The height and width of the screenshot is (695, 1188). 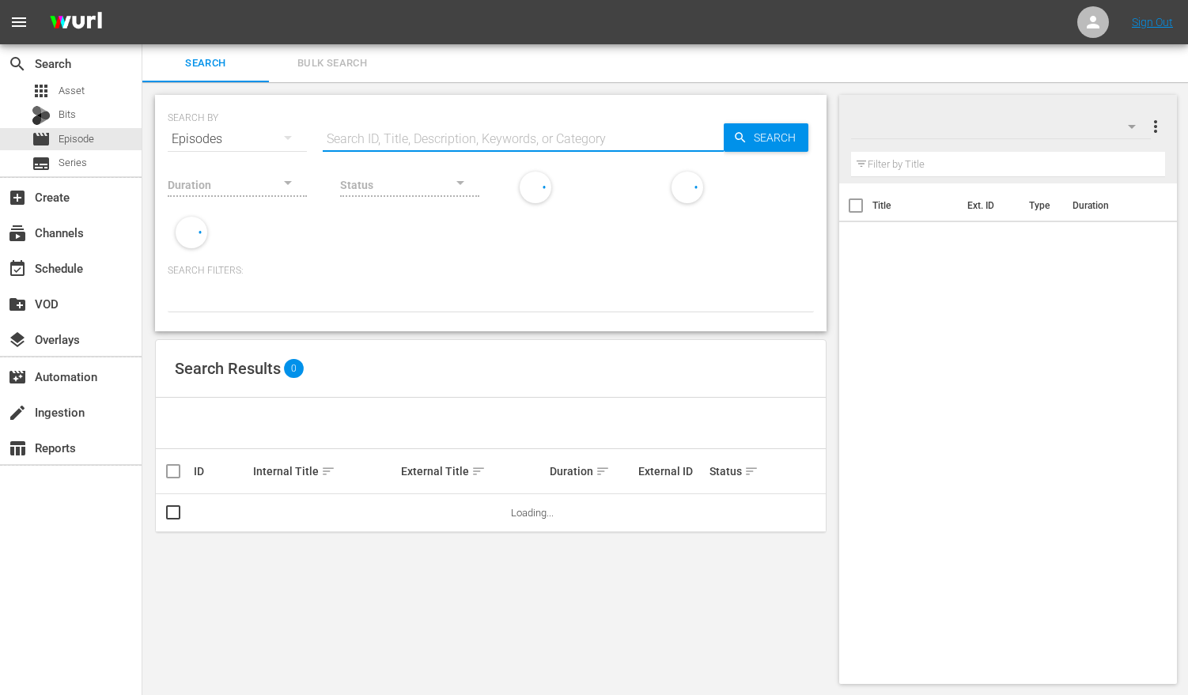 What do you see at coordinates (41, 116) in the screenshot?
I see `div: Bits` at bounding box center [41, 116].